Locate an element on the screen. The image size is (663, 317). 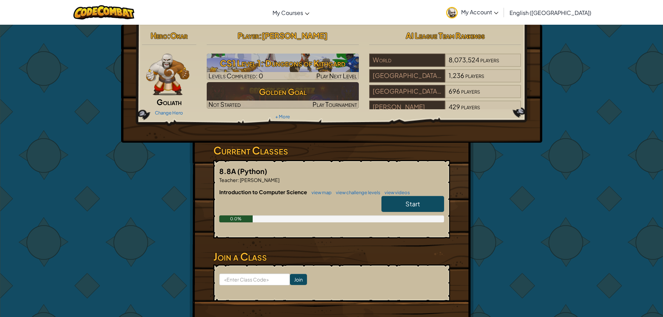
span: Levels Completed: 0 is located at coordinates (236, 76).